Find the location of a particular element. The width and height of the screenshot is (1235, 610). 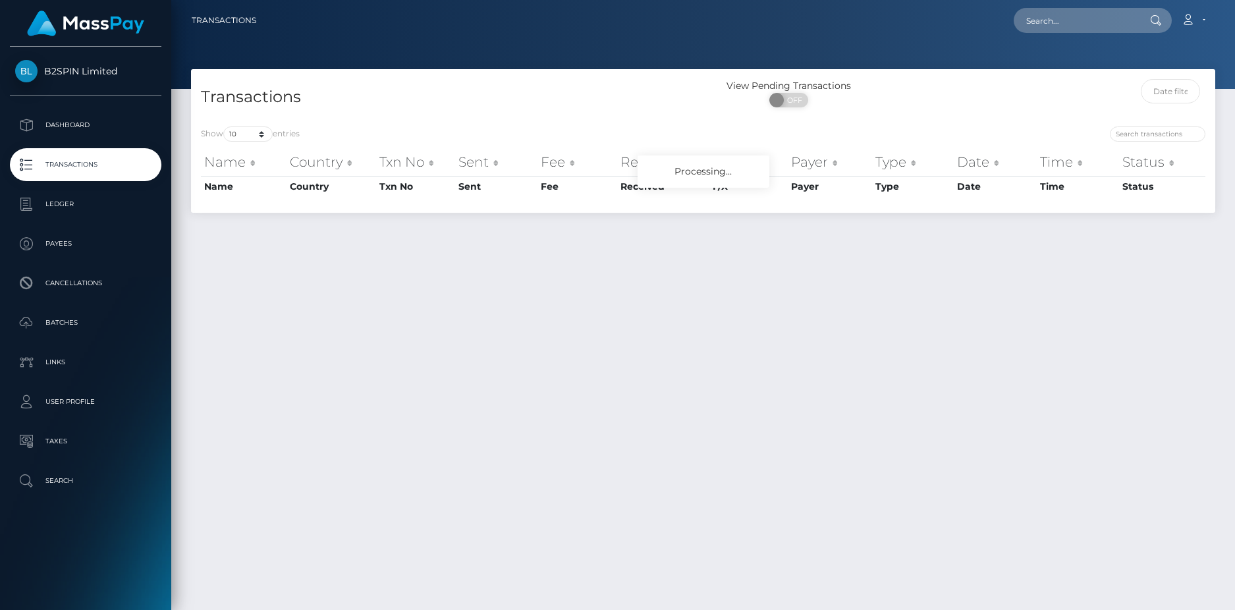

th: F/X is located at coordinates (748, 162).